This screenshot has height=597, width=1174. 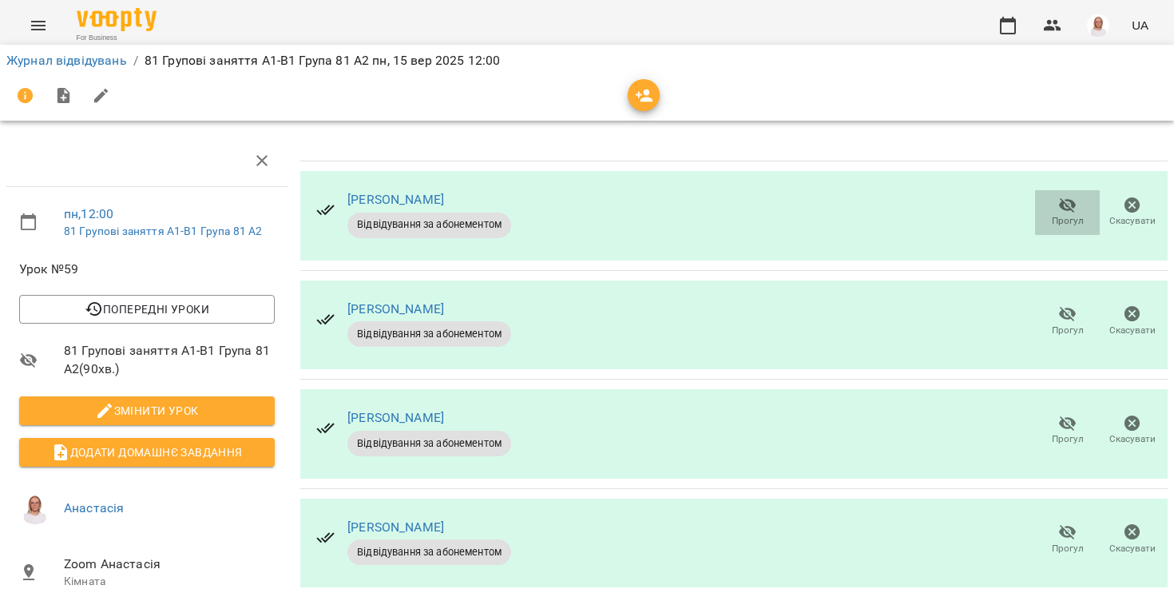 What do you see at coordinates (38, 26) in the screenshot?
I see `button: Menu` at bounding box center [38, 26].